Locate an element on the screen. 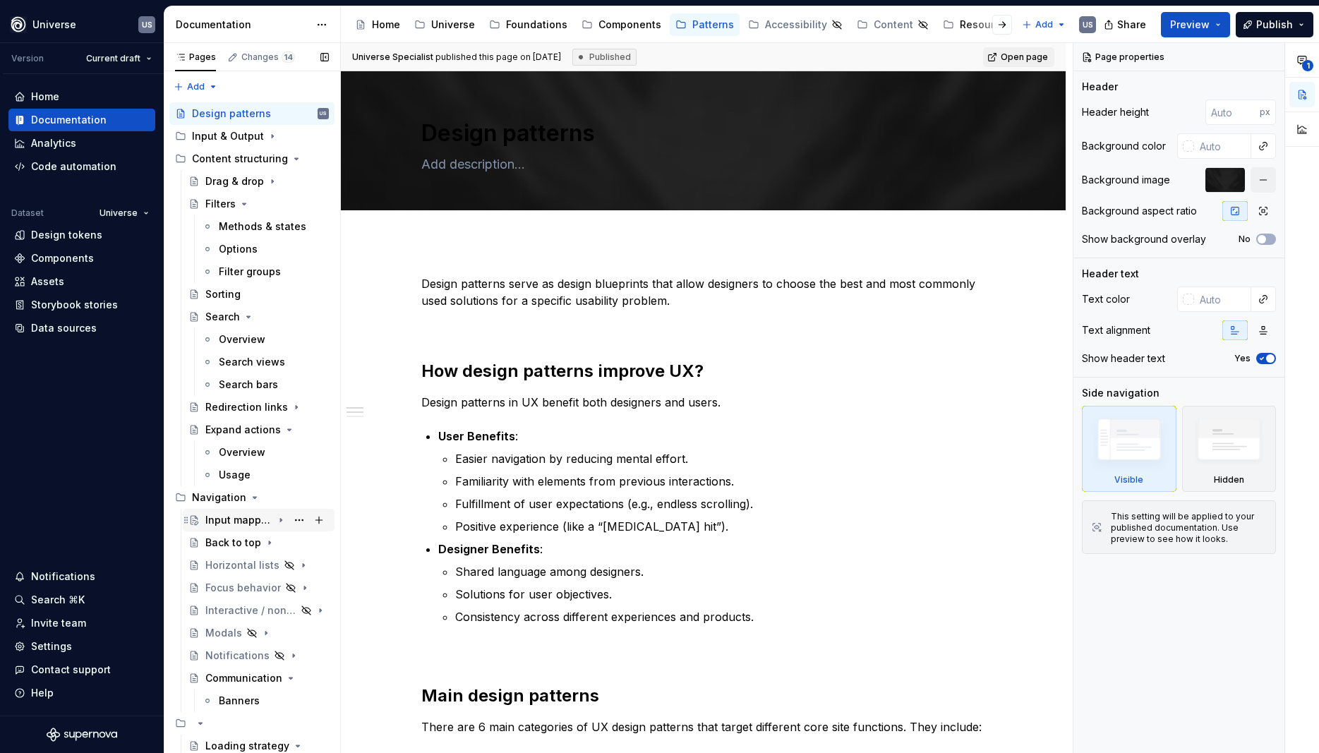  div: Analytics is located at coordinates (54, 143).